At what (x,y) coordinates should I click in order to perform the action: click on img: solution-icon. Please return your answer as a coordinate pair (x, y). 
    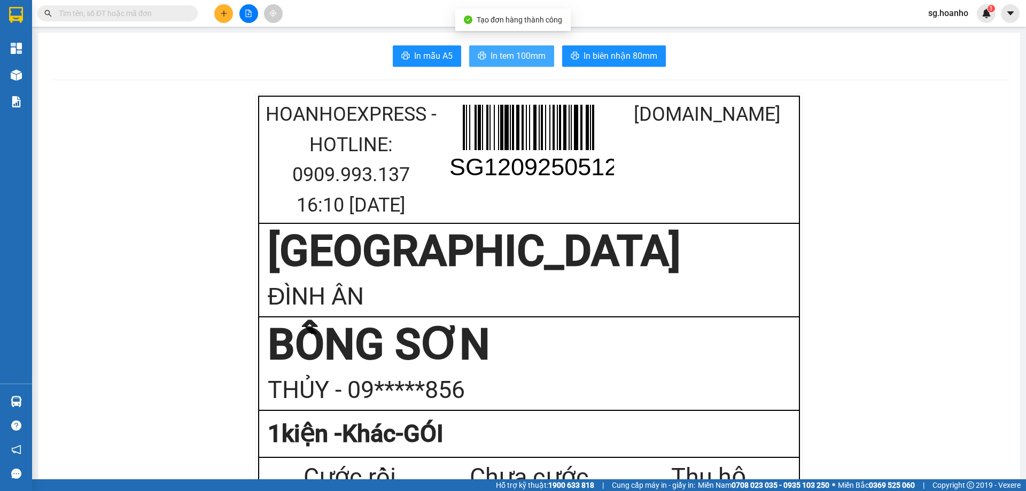
    Looking at the image, I should click on (16, 102).